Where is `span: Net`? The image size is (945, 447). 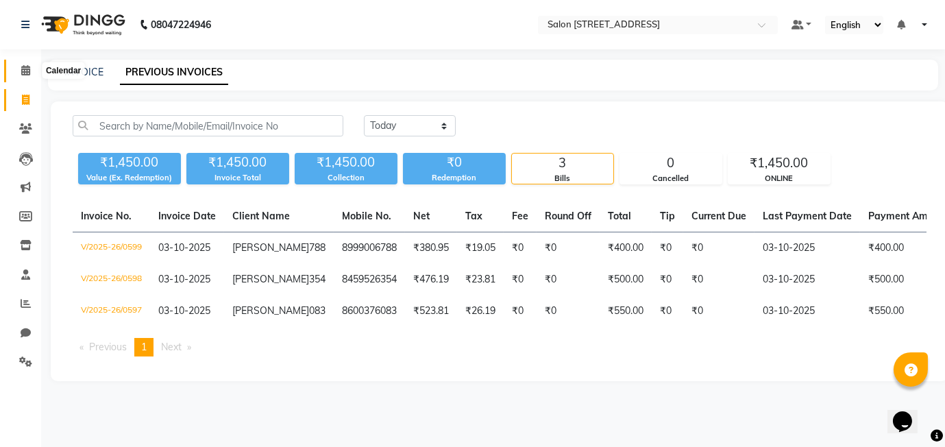
span: Net is located at coordinates (421, 216).